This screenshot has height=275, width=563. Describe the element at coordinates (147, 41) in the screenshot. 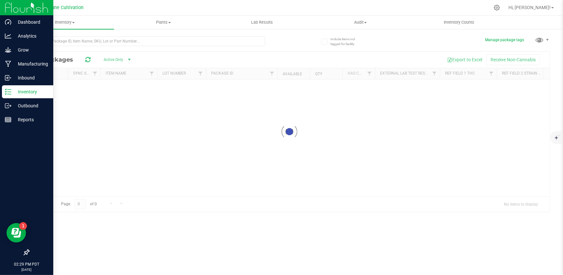

I see `input: Search Package ID, Item Name, SKU, Lot or Part Number...` at that location.